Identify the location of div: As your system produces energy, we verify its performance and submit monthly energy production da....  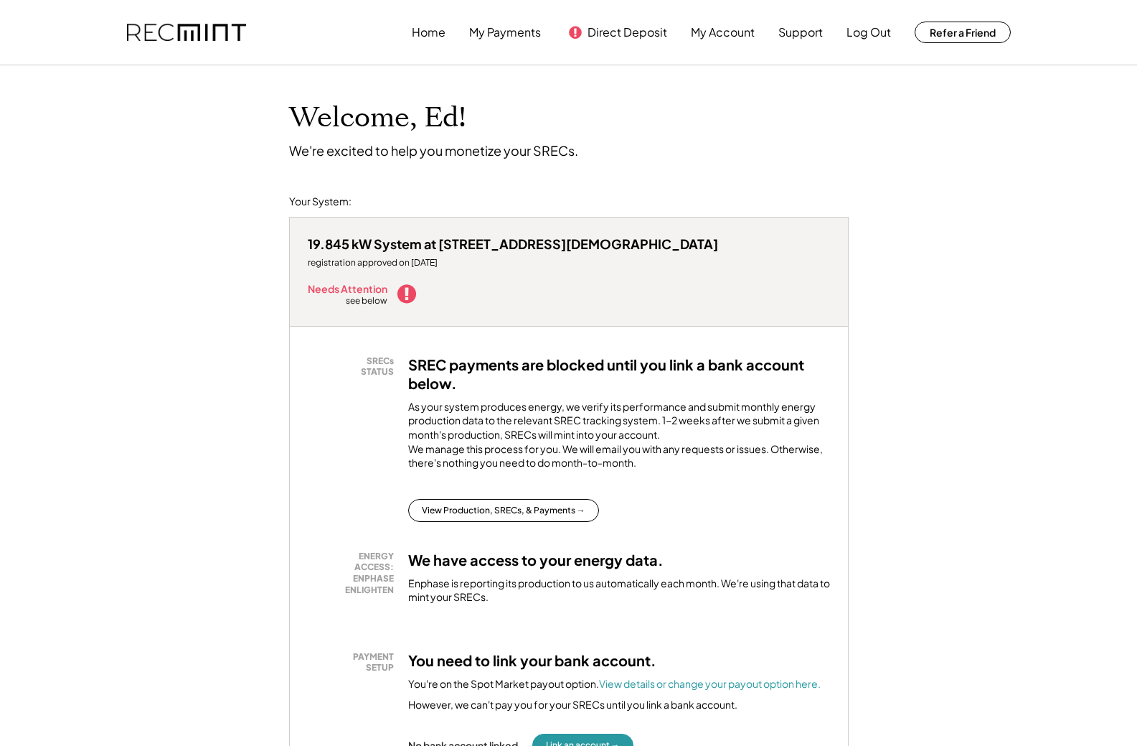
(619, 438).